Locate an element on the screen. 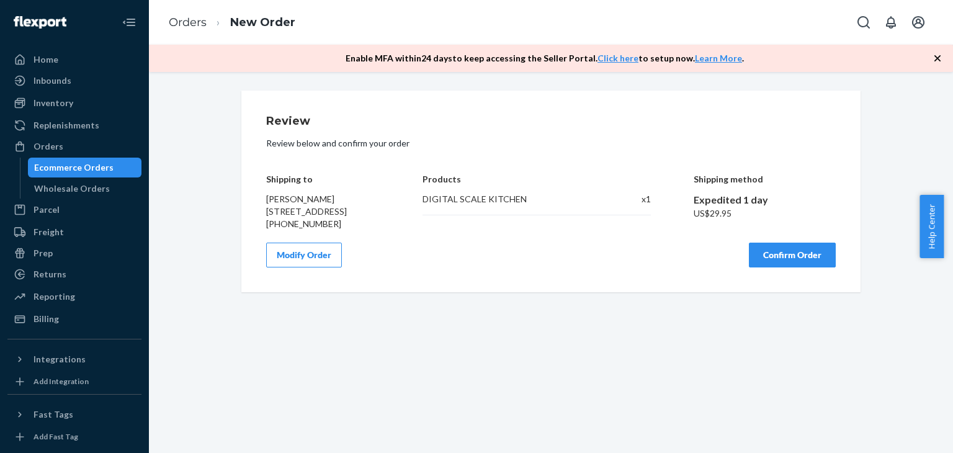  a: Freight is located at coordinates (74, 232).